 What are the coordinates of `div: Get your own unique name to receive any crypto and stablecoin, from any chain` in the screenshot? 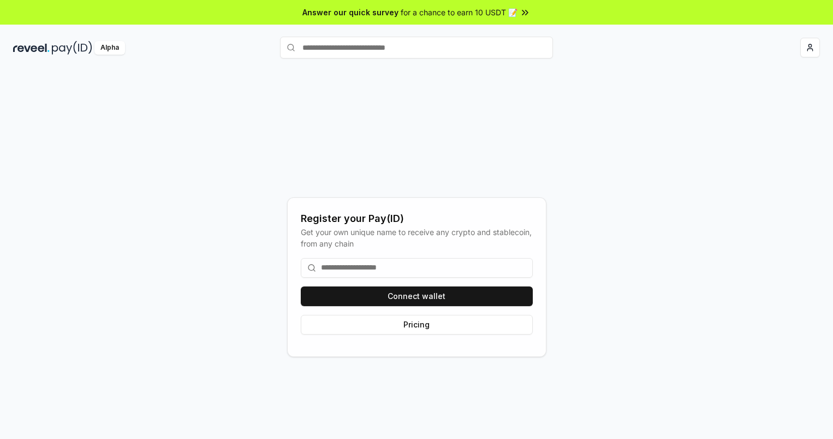 It's located at (417, 238).